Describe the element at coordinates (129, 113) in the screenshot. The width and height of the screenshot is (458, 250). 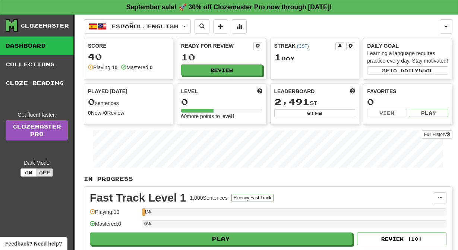
I see `div: New / Review` at that location.